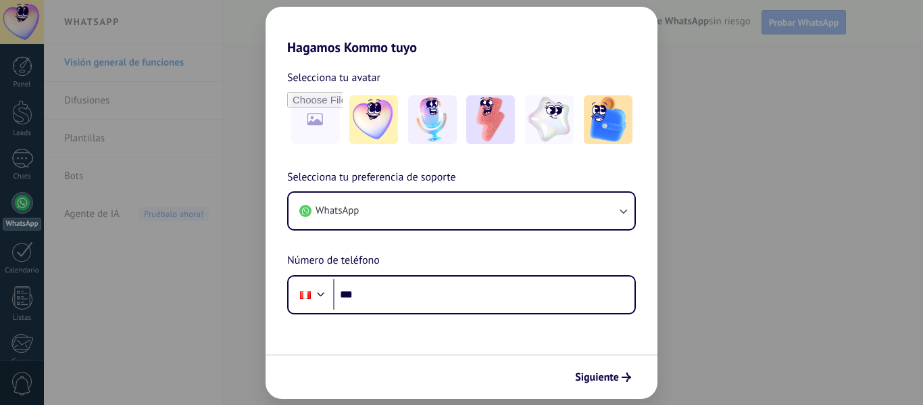  Describe the element at coordinates (462, 211) in the screenshot. I see `button: WhatsApp` at that location.